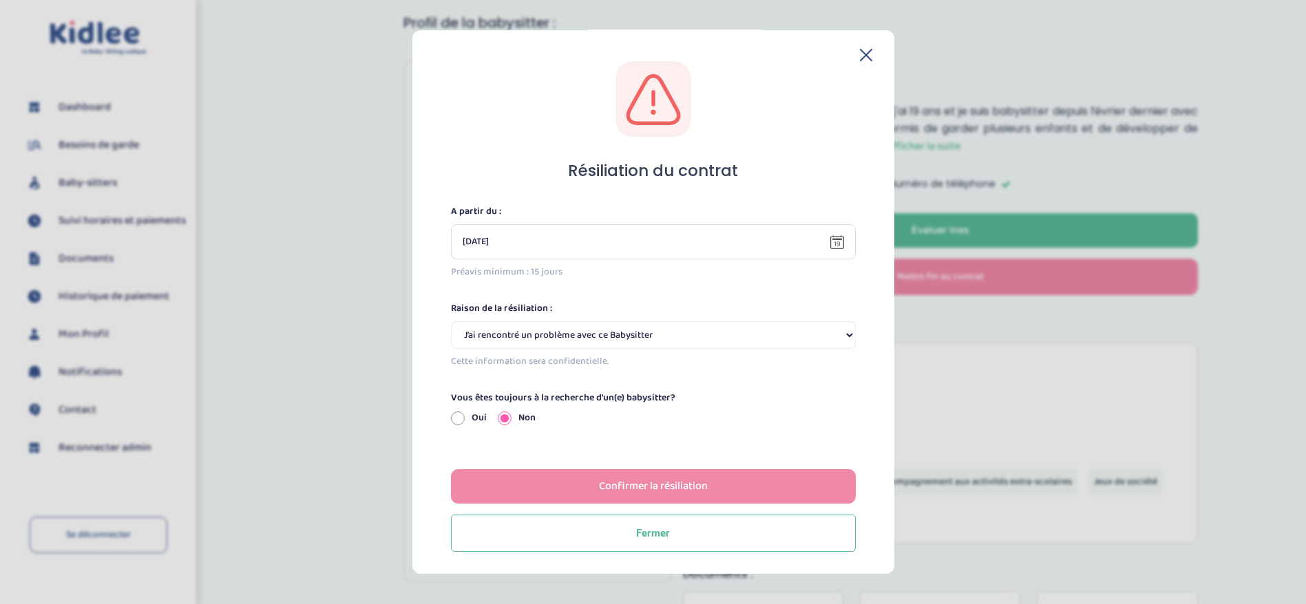 This screenshot has width=1306, height=604. What do you see at coordinates (527, 418) in the screenshot?
I see `label: Non` at bounding box center [527, 418].